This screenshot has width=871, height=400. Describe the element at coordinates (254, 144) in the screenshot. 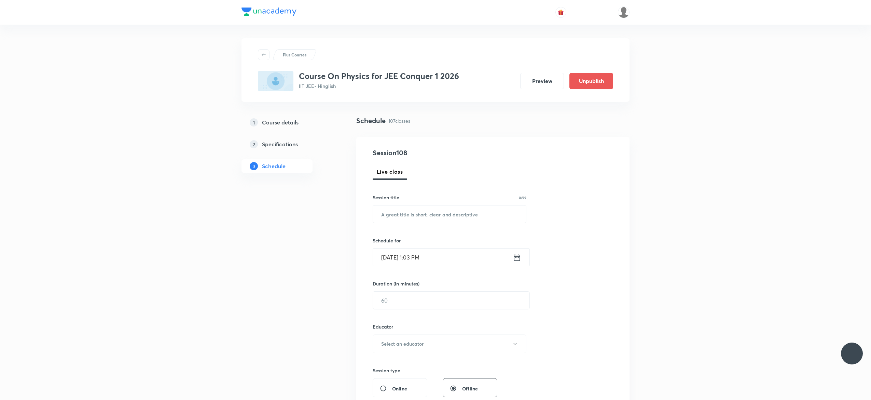

I see `p: 2` at that location.